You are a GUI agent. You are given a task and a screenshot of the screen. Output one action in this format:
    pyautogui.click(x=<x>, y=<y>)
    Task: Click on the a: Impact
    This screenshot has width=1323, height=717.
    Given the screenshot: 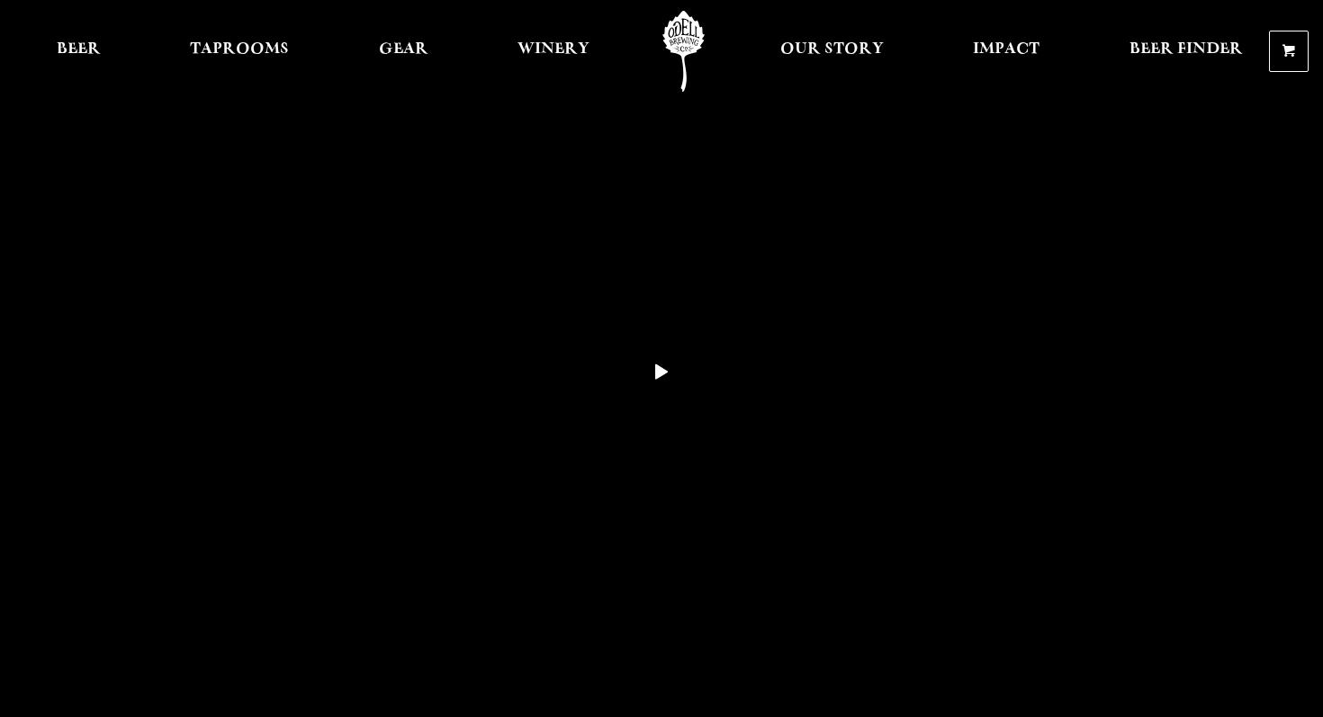 What is the action you would take?
    pyautogui.click(x=1006, y=51)
    